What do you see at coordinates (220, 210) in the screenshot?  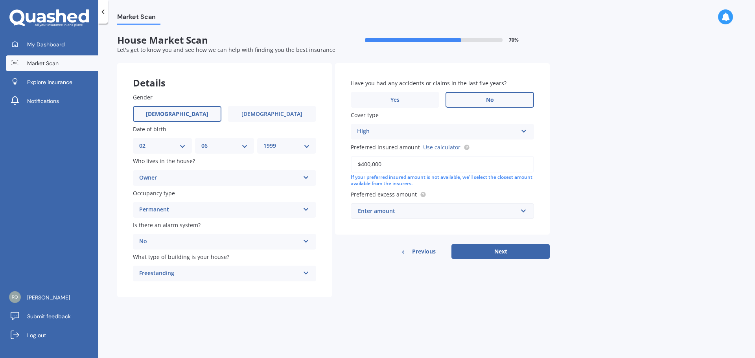 I see `div: Permanent` at bounding box center [220, 210].